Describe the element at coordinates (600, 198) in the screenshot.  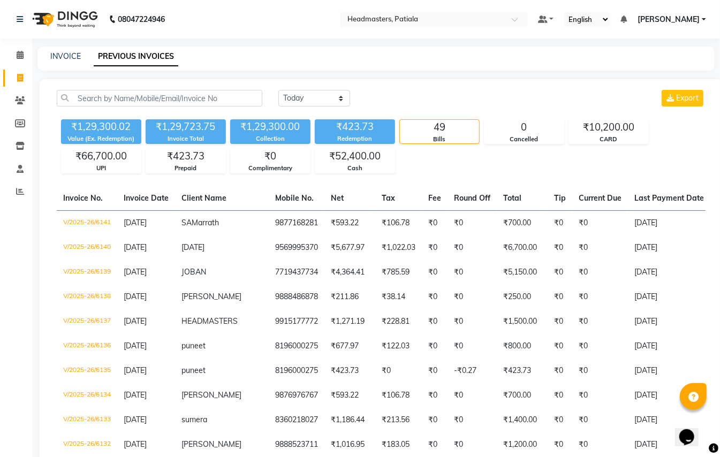
I see `span: Current Due` at that location.